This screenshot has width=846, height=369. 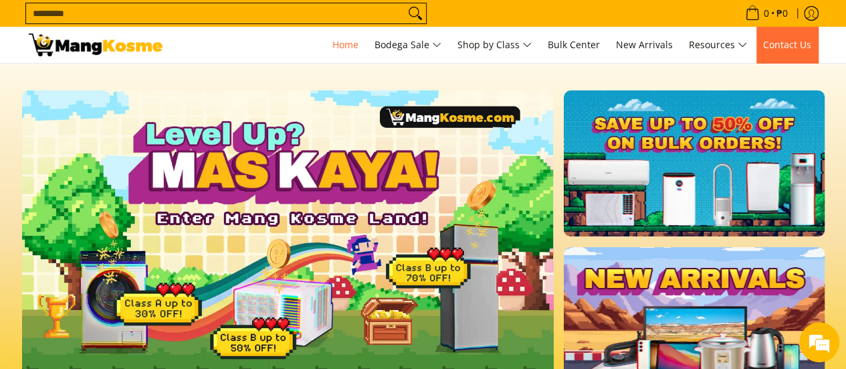 I want to click on a: Bodega Sale, so click(x=408, y=45).